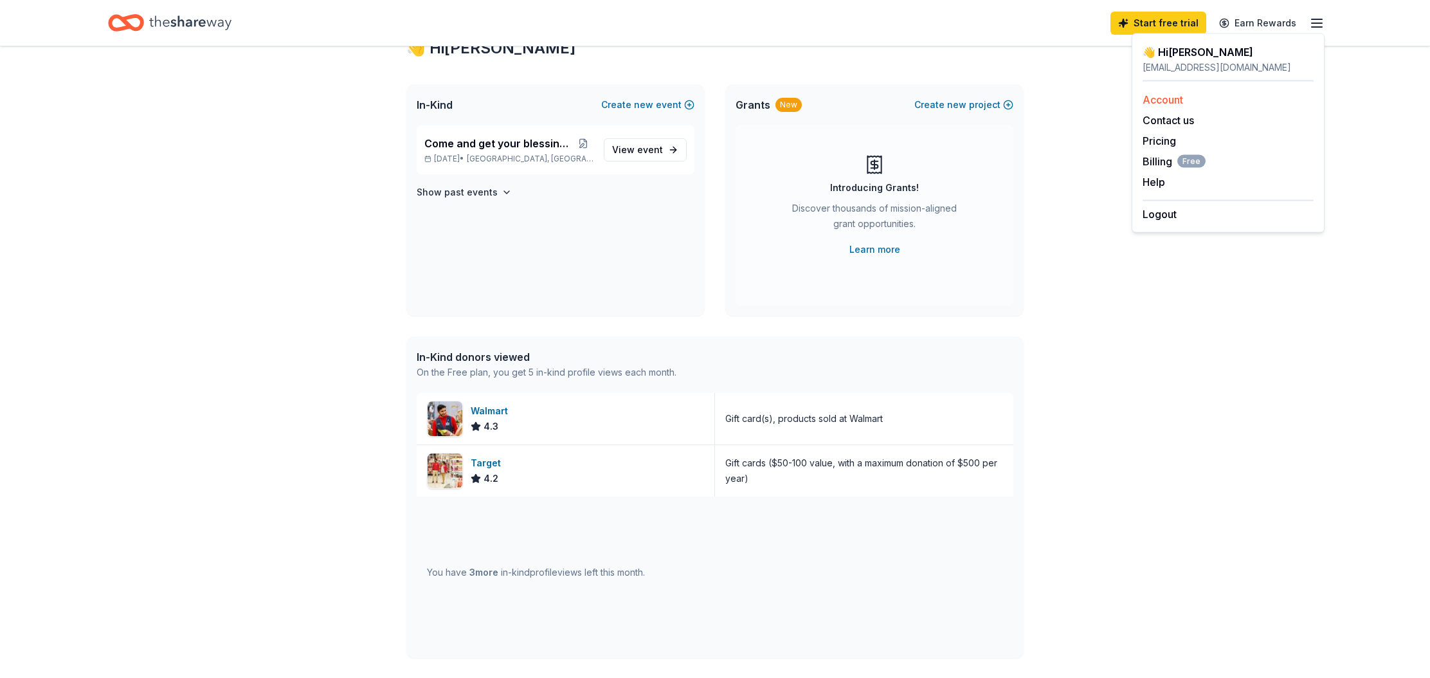 This screenshot has width=1430, height=678. Describe the element at coordinates (753, 105) in the screenshot. I see `span: Grants` at that location.